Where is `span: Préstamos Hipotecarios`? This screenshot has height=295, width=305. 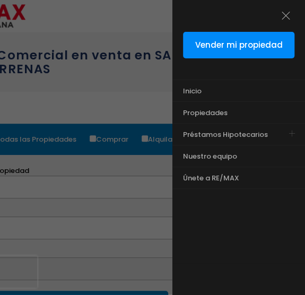
span: Préstamos Hipotecarios is located at coordinates (225, 134).